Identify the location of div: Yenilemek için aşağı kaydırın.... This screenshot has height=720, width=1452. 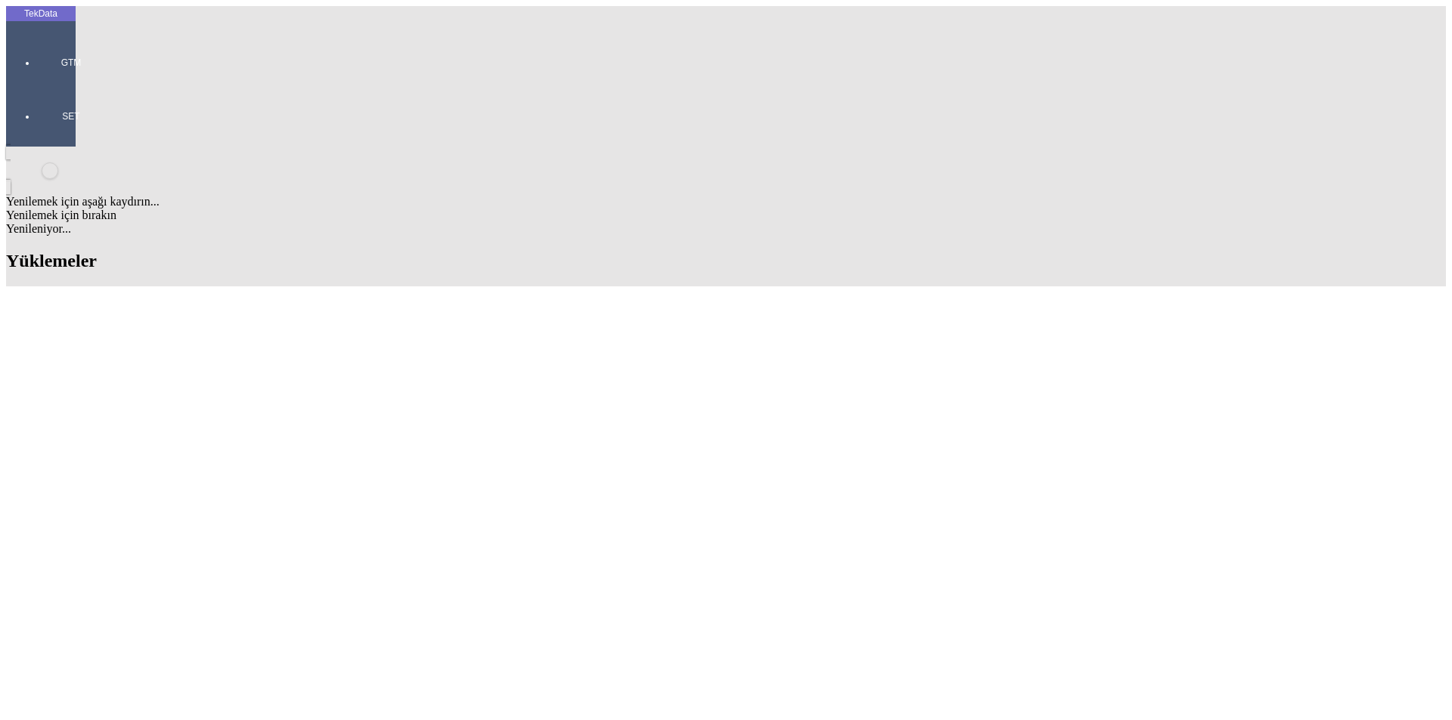
(726, 202).